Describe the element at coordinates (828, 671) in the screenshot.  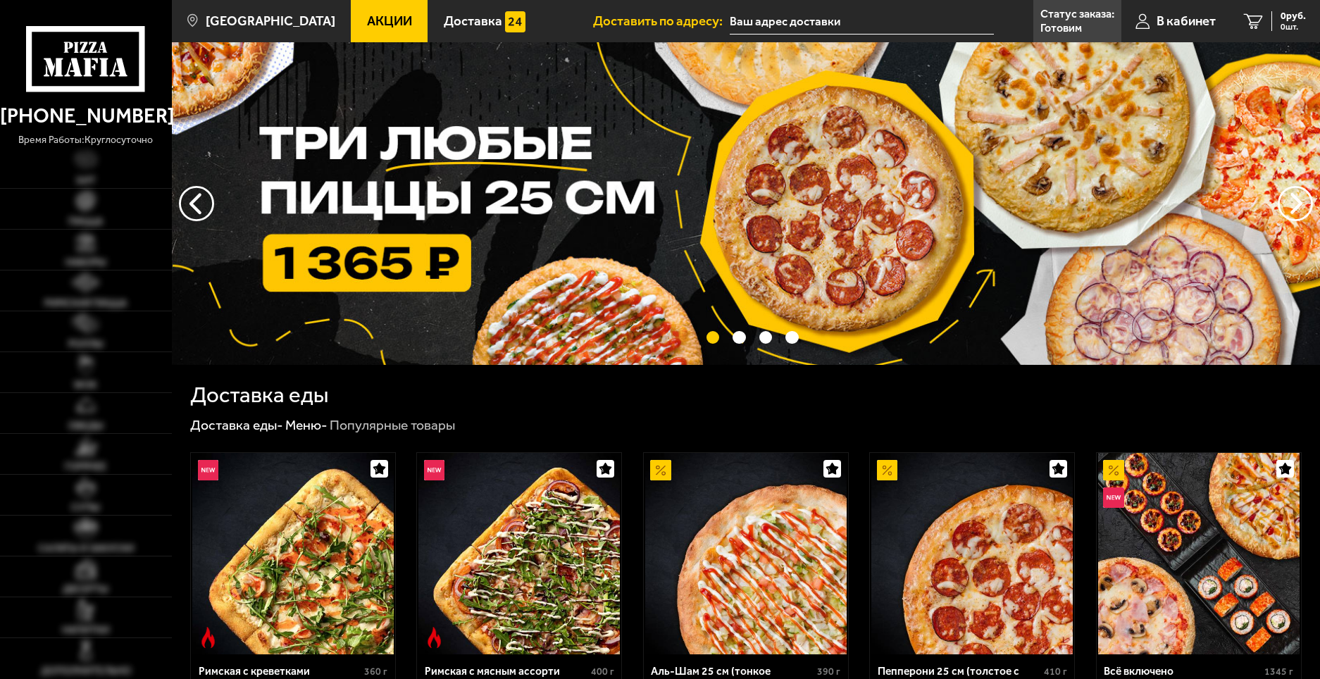
I see `span: 390 г` at that location.